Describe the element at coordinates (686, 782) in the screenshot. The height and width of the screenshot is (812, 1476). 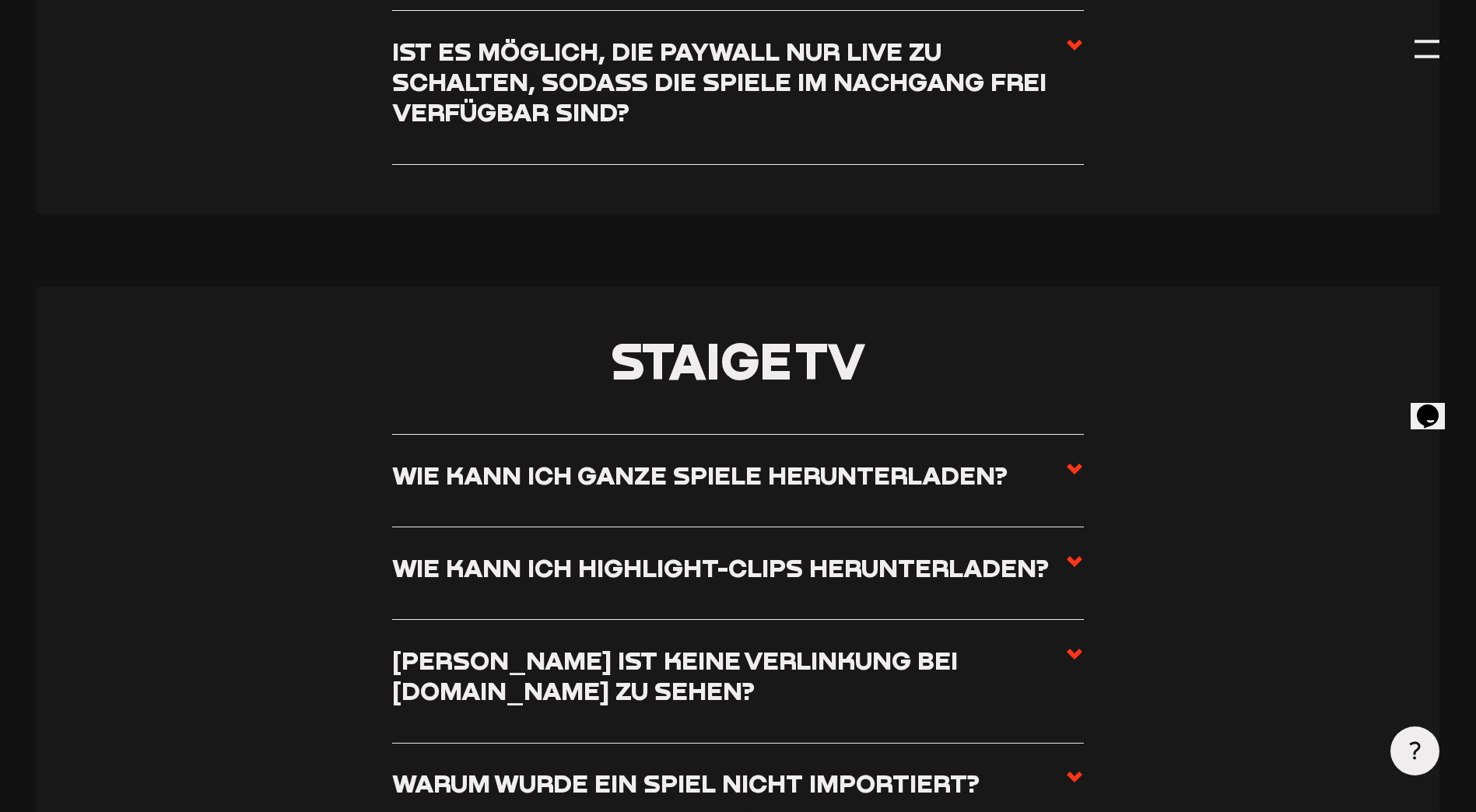
I see `h3: Warum wurde ein Spiel nicht importiert?` at that location.